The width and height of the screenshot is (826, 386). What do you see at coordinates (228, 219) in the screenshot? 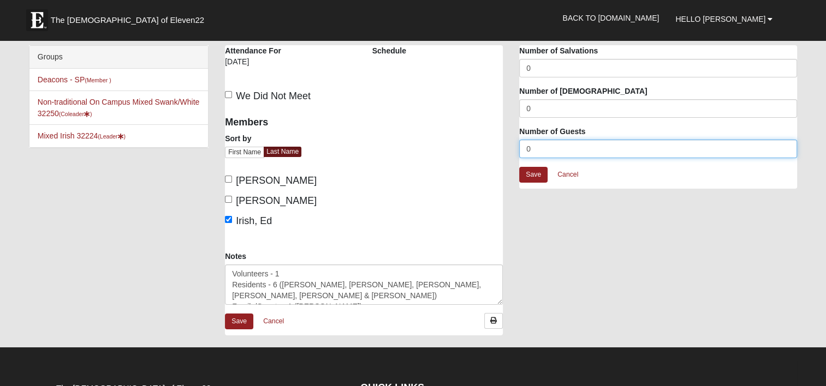
I see `input: Irish, Ed` at bounding box center [228, 219].